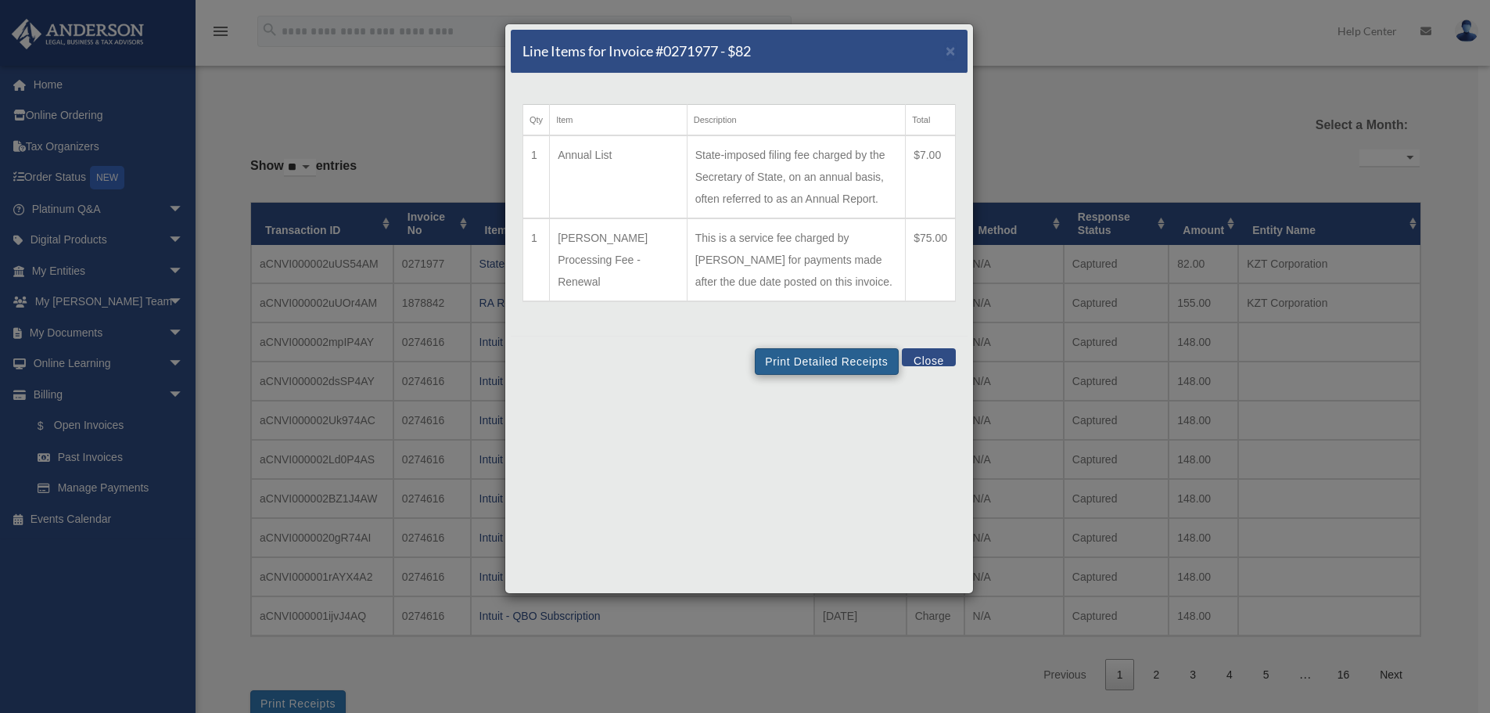 This screenshot has width=1490, height=713. I want to click on th: Description, so click(795, 120).